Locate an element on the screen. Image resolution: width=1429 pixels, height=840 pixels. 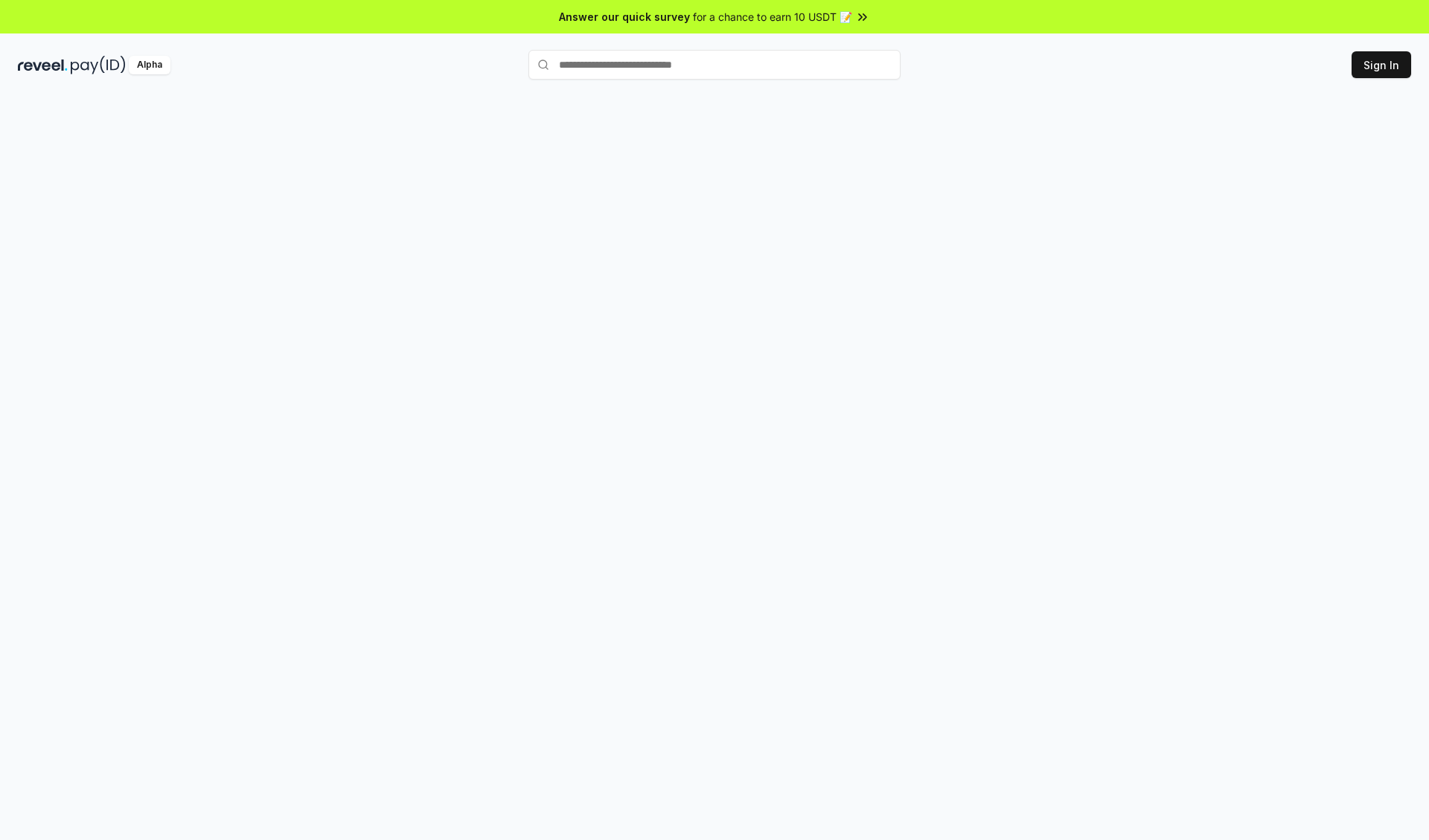
span: Answer our quick survey is located at coordinates (624, 17).